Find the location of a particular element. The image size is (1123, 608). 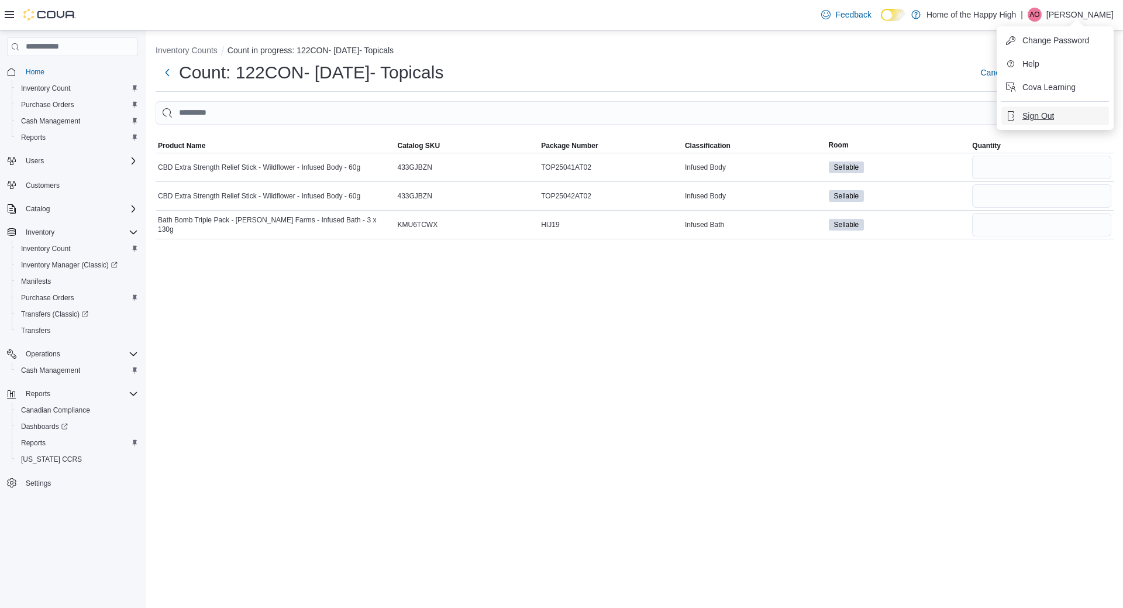

a: Home is located at coordinates (35, 72).